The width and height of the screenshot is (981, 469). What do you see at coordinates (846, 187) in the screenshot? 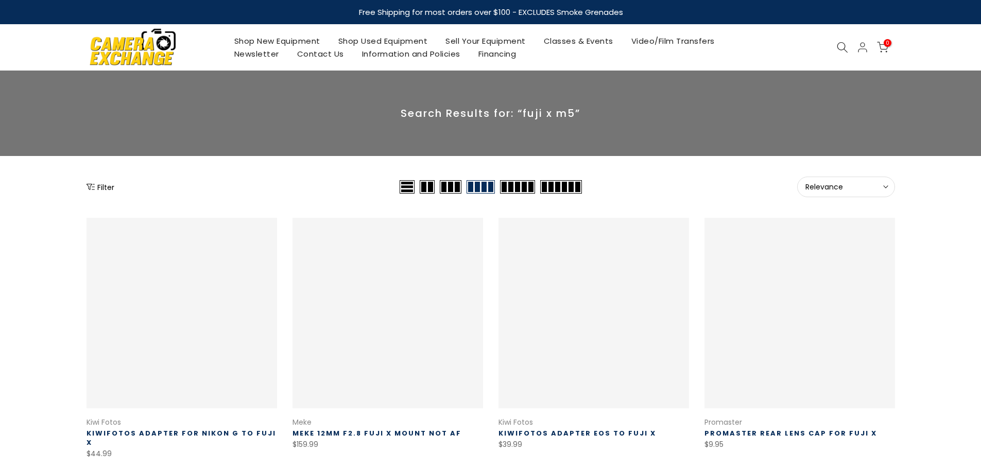
I see `span: Relevance` at bounding box center [846, 187].